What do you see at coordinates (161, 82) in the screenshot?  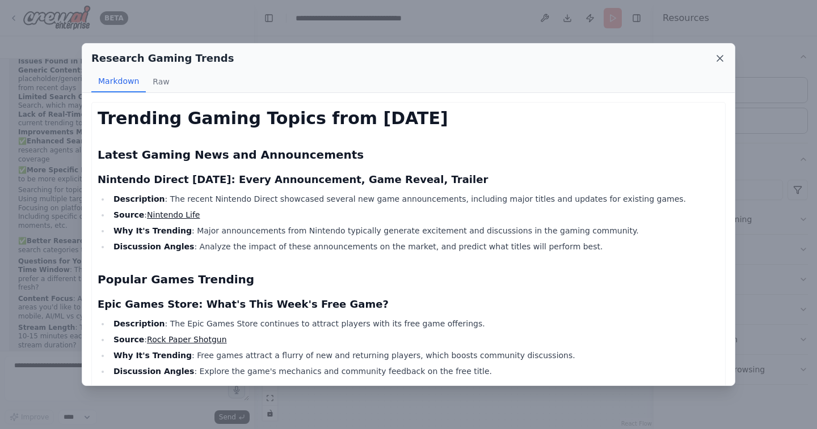 I see `button: Raw` at bounding box center [161, 82].